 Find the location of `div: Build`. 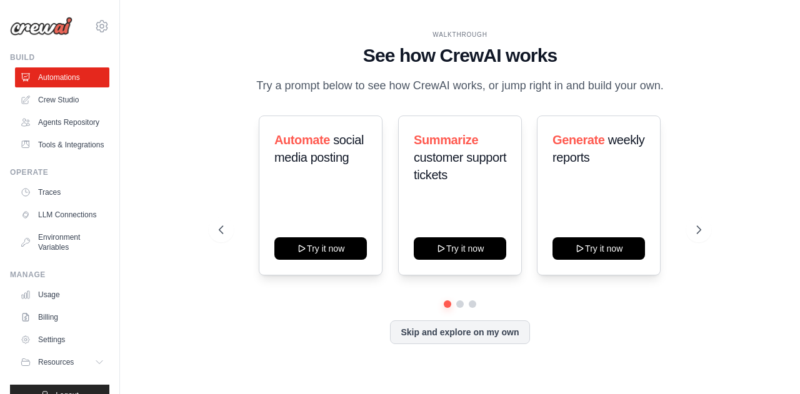

div: Build is located at coordinates (59, 58).